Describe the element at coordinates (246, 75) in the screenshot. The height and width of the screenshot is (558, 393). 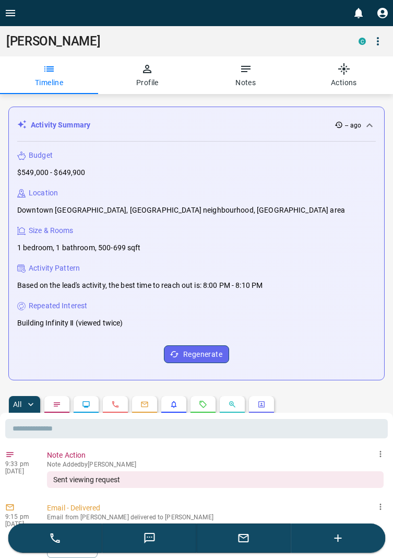
I see `button: Notes` at that location.